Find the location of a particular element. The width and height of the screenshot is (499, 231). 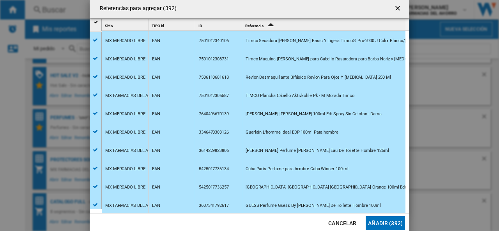

div: ID Sort None is located at coordinates (219, 25).